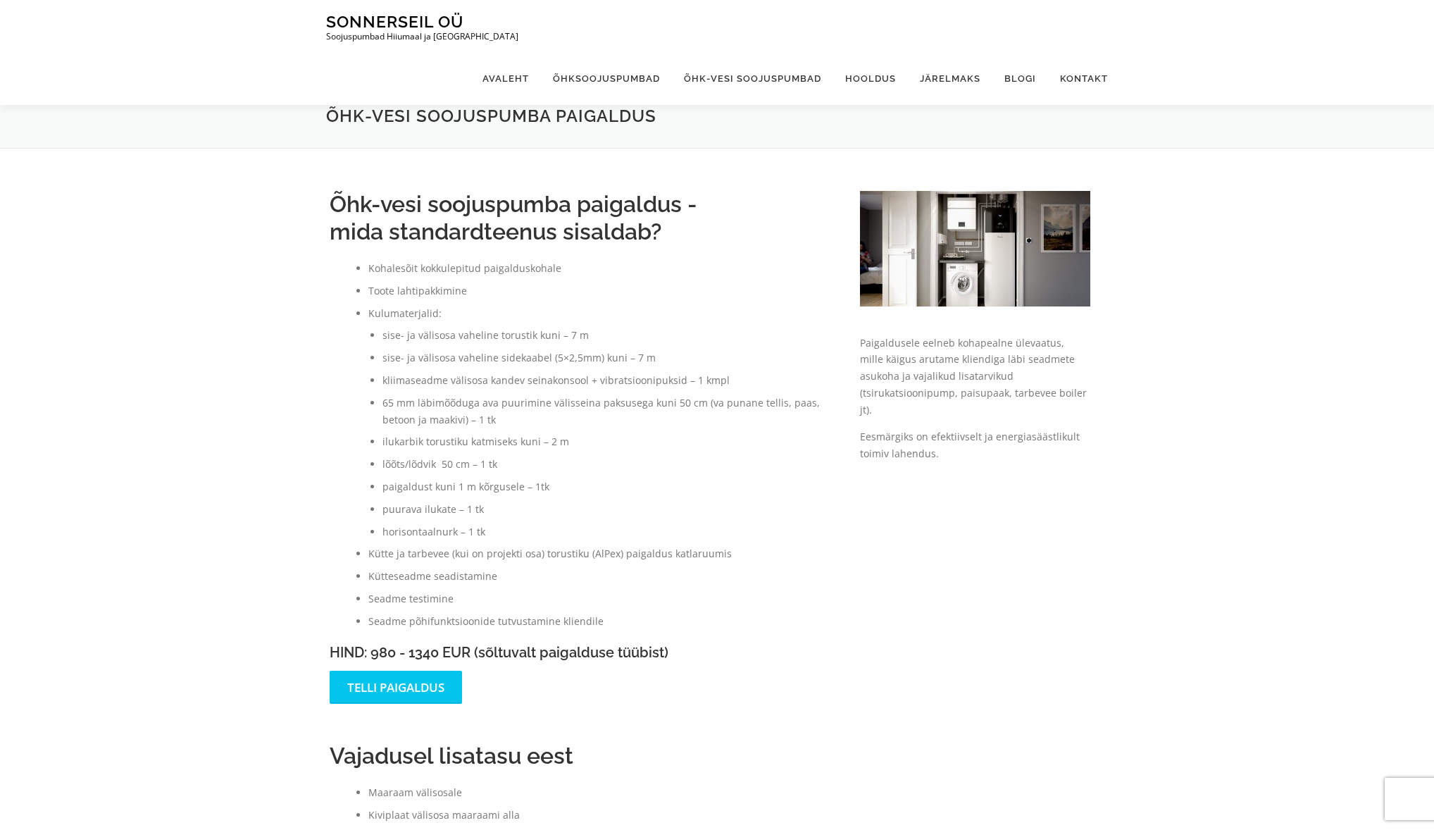 The width and height of the screenshot is (1434, 830). I want to click on li: sise- ja välisosa vaheline sidekaabel (5×2,5mm) kuni – 7 m, so click(607, 358).